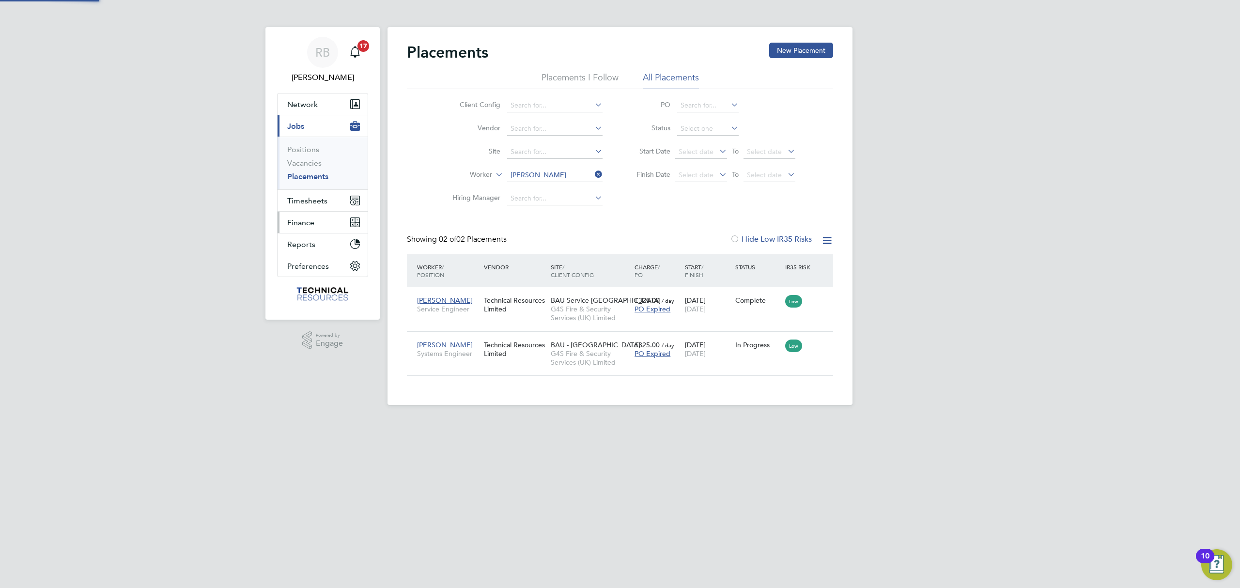 The height and width of the screenshot is (588, 1240). What do you see at coordinates (323, 222) in the screenshot?
I see `button: Finance` at bounding box center [323, 222].